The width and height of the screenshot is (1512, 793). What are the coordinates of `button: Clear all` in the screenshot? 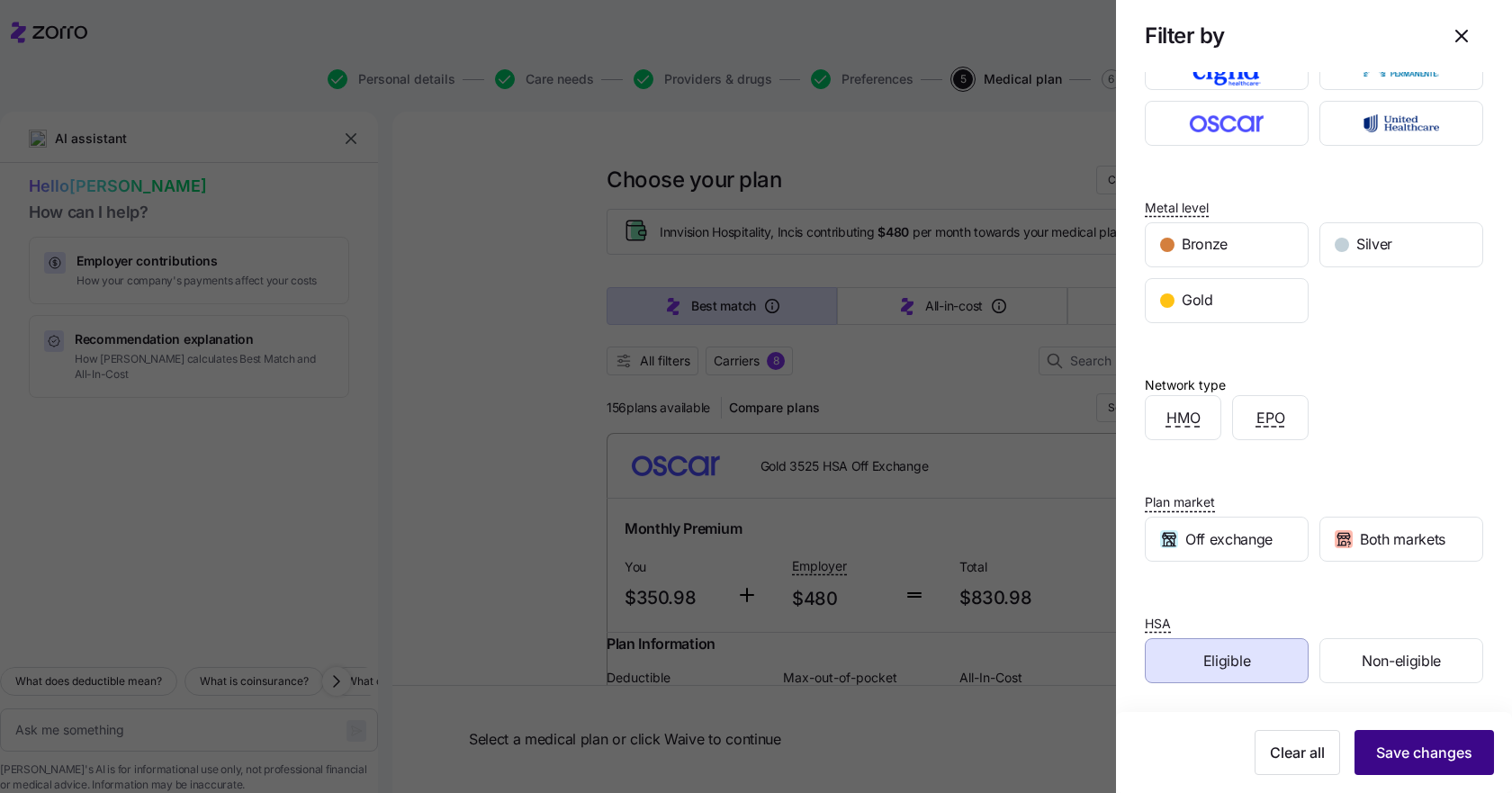 It's located at (1297, 752).